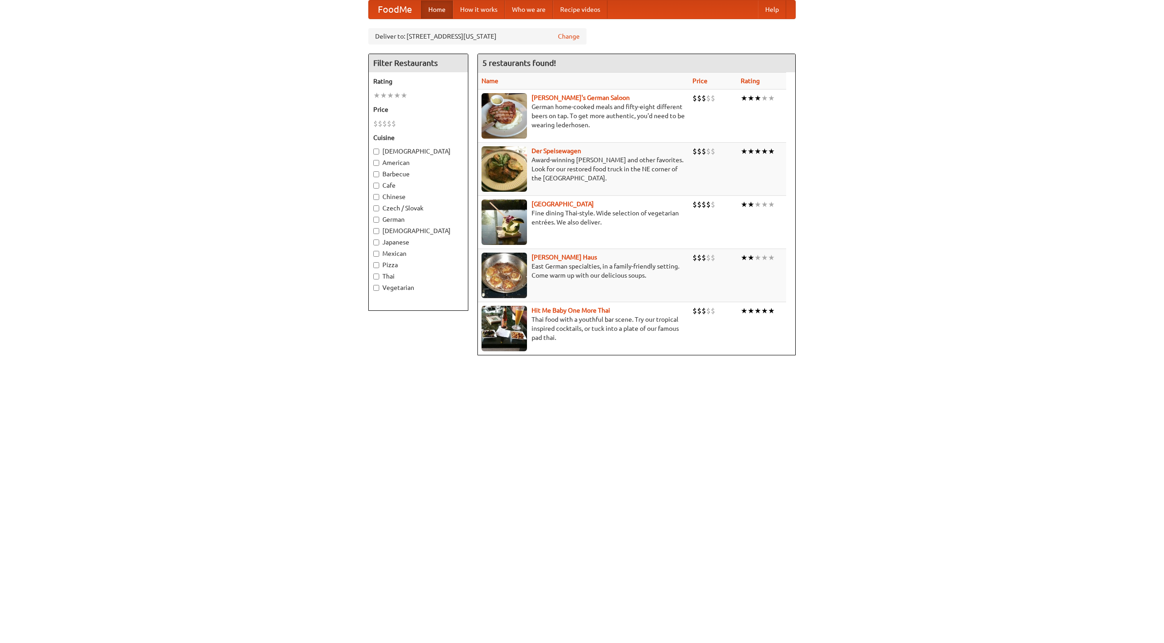 The height and width of the screenshot is (643, 1164). What do you see at coordinates (504, 169) in the screenshot?
I see `img: speisewagen.jpg` at bounding box center [504, 169].